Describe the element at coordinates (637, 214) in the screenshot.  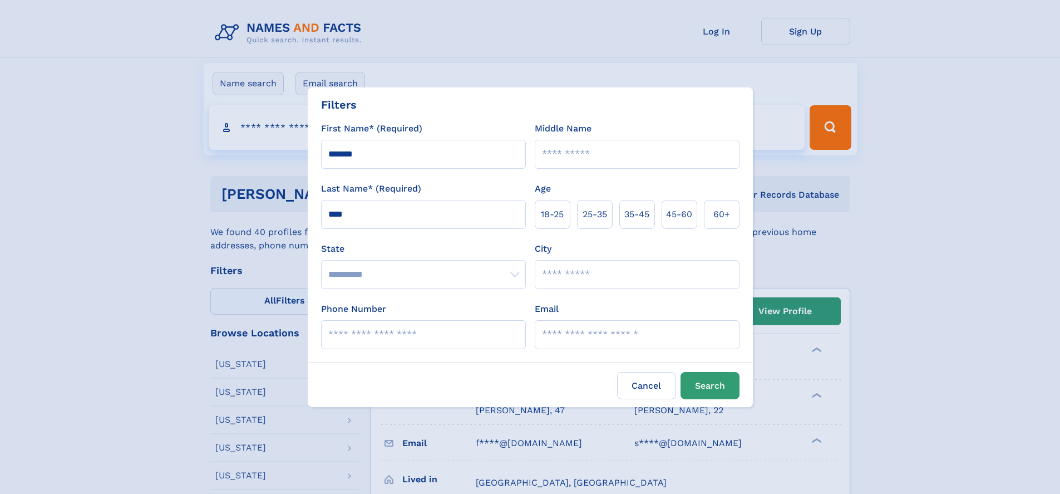
I see `span: 35‑45` at that location.